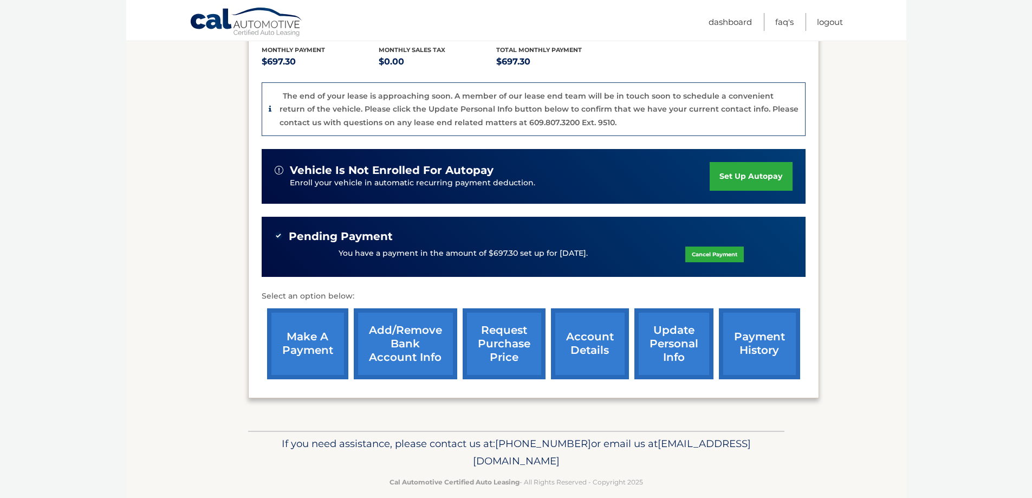  I want to click on a: Add/Remove bank account info, so click(405, 343).